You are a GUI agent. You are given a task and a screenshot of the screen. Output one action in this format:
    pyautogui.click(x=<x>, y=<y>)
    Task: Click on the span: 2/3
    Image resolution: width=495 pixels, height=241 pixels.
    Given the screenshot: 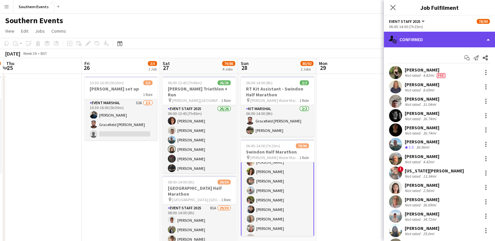 What is the action you would take?
    pyautogui.click(x=148, y=83)
    